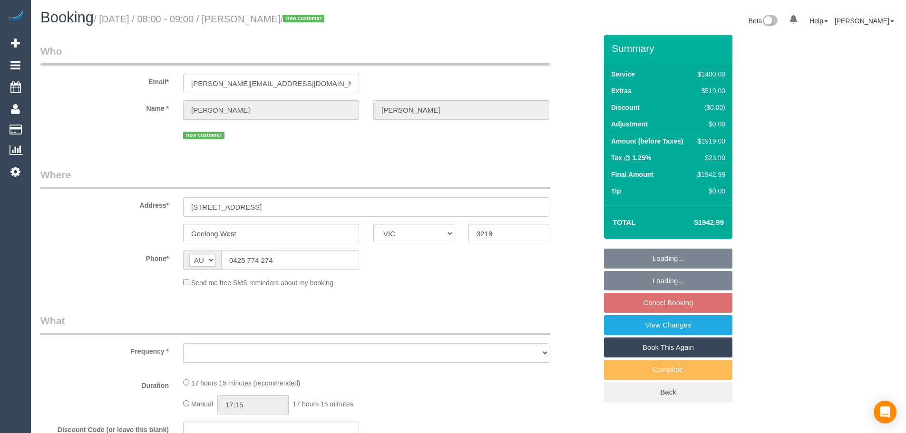 This screenshot has width=906, height=433. What do you see at coordinates (885, 412) in the screenshot?
I see `div: Open Intercom Messenger` at bounding box center [885, 412].